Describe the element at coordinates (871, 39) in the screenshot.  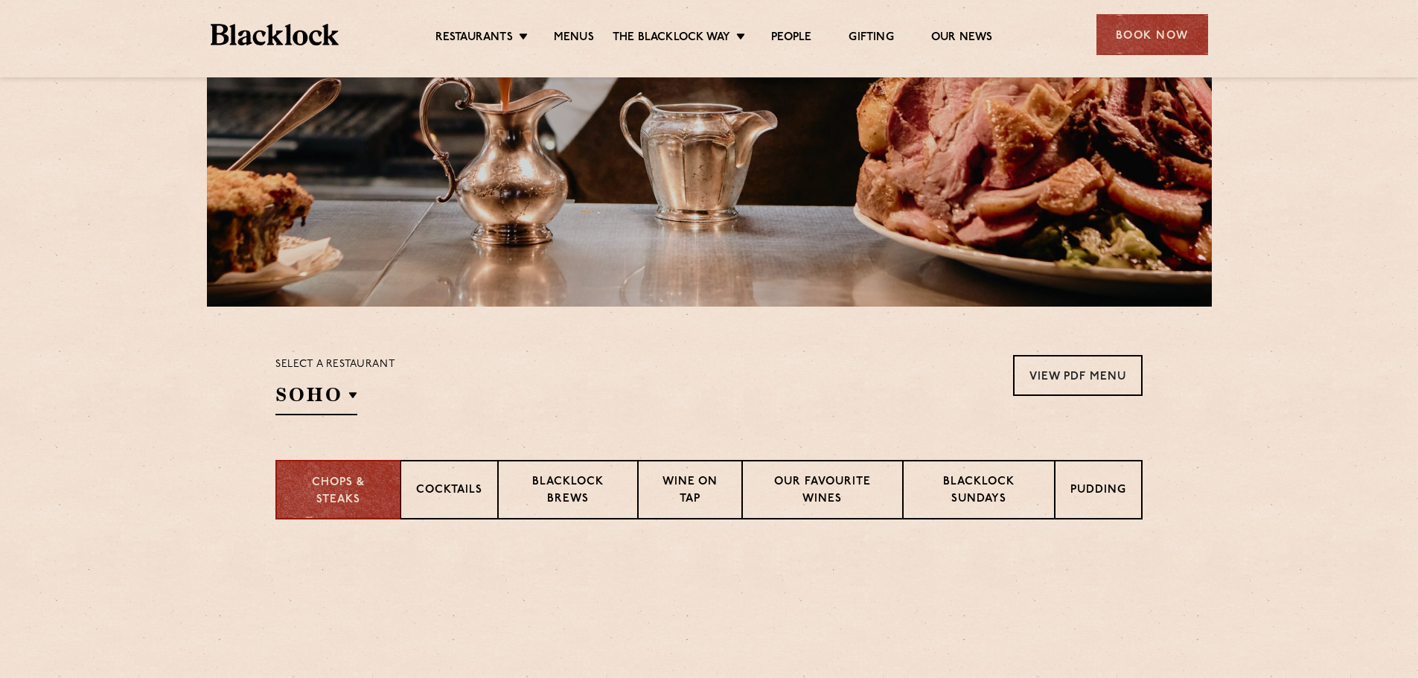
I see `a: Gifting` at that location.